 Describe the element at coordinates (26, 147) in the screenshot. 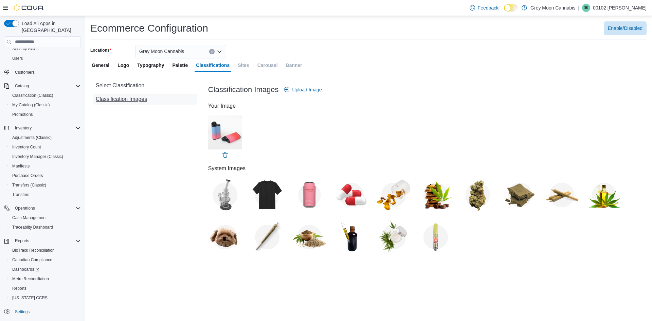

I see `a: Inventory Count` at that location.